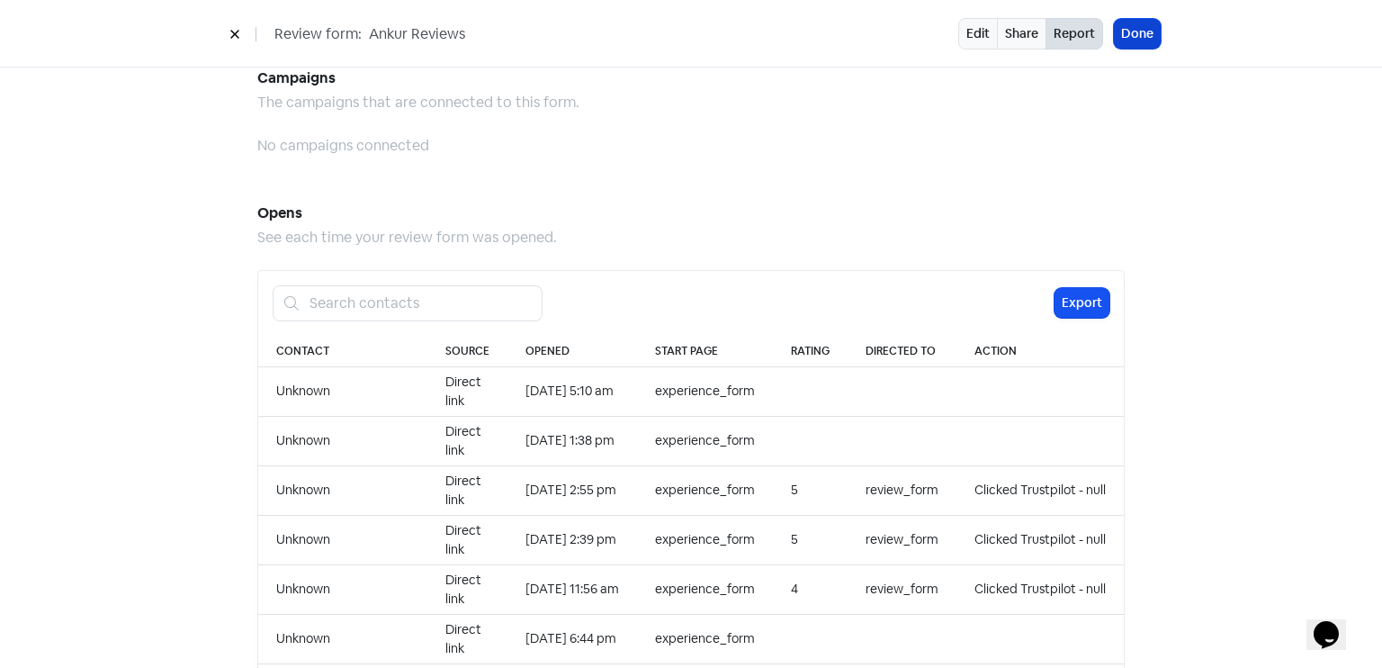  Describe the element at coordinates (691, 238) in the screenshot. I see `div: See each time your review form was opened.` at that location.